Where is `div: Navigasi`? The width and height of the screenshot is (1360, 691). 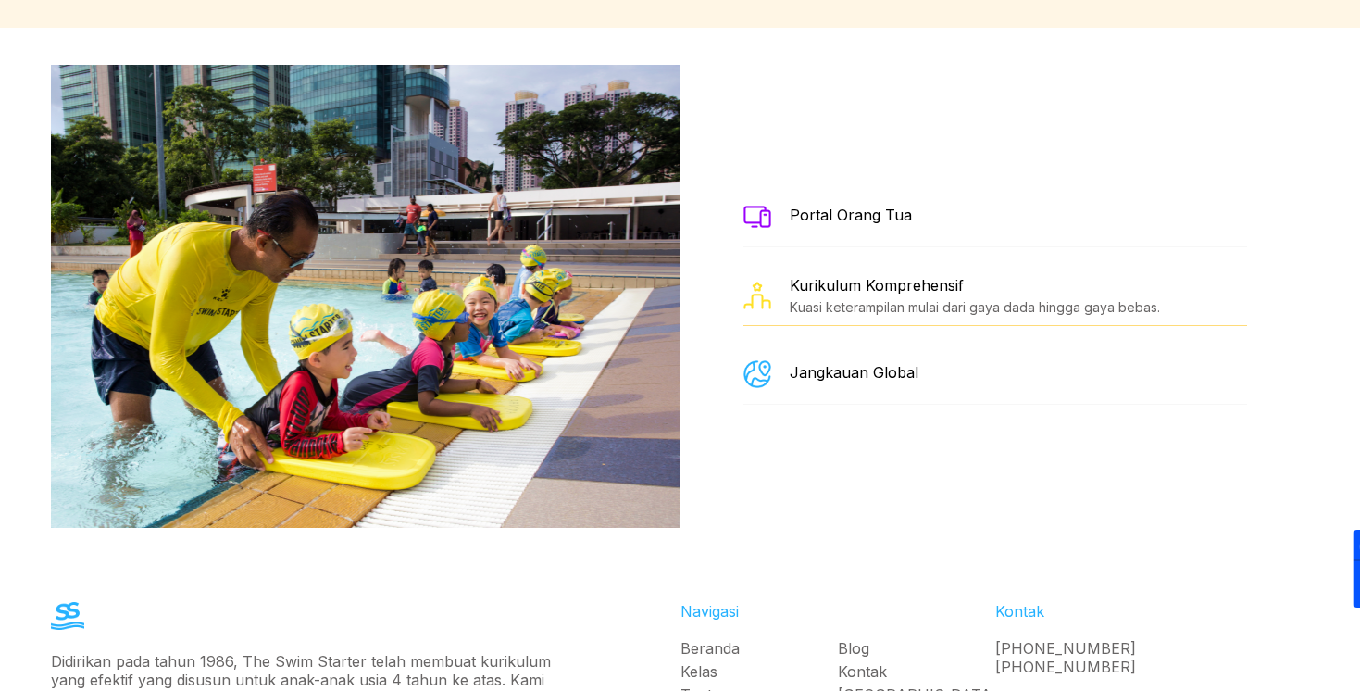 div: Navigasi is located at coordinates (838, 611).